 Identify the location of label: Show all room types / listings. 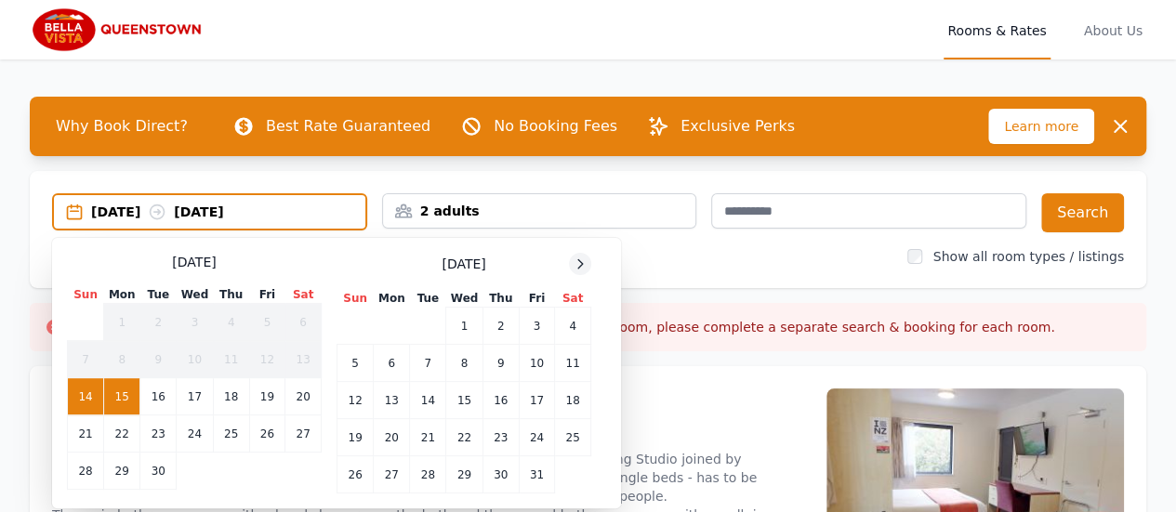
(1028, 257).